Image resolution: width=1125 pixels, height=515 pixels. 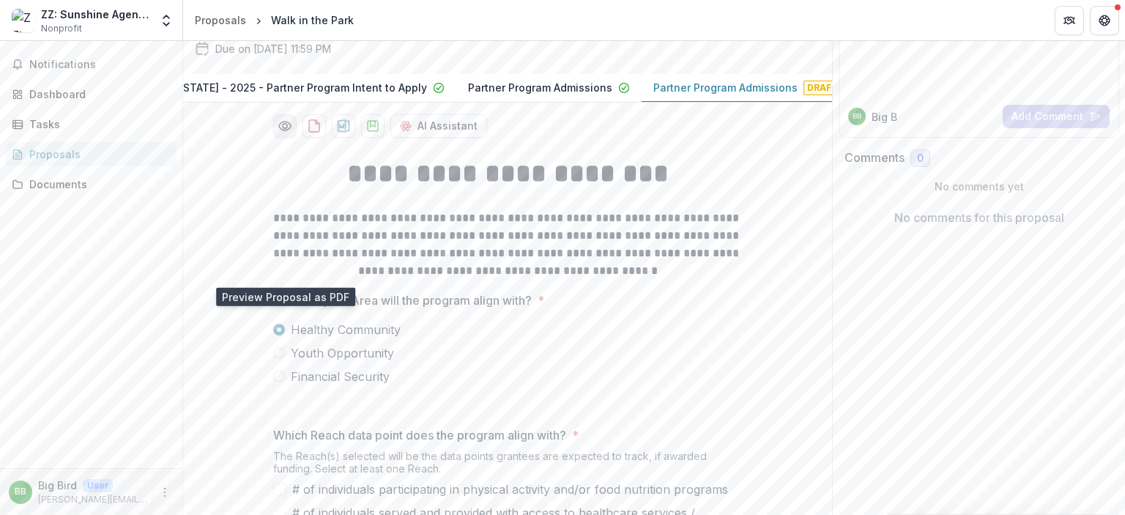 I want to click on p: Which Impact Area will the program align with?, so click(x=402, y=300).